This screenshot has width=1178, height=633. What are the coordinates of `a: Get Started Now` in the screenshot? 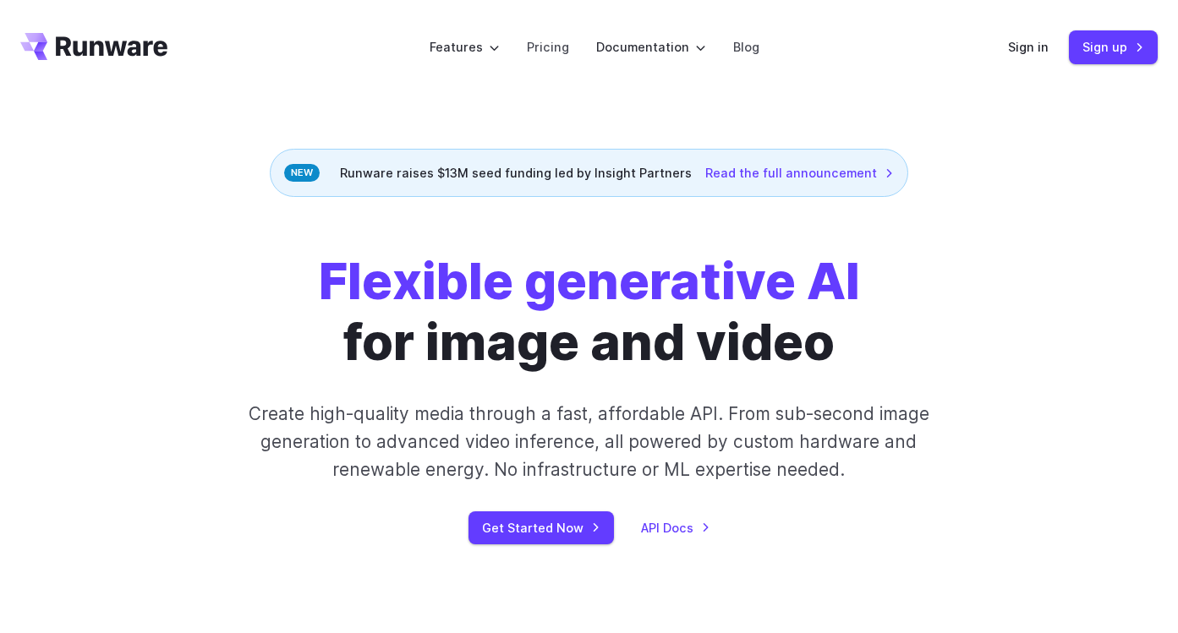 It's located at (541, 528).